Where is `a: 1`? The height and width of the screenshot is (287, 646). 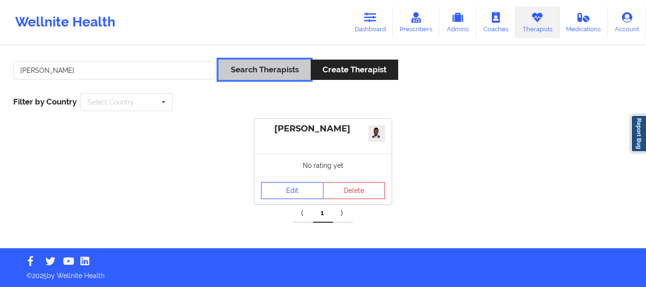 a: 1 is located at coordinates (323, 213).